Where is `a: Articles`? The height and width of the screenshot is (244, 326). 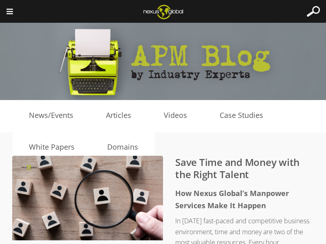 a: Articles is located at coordinates (118, 116).